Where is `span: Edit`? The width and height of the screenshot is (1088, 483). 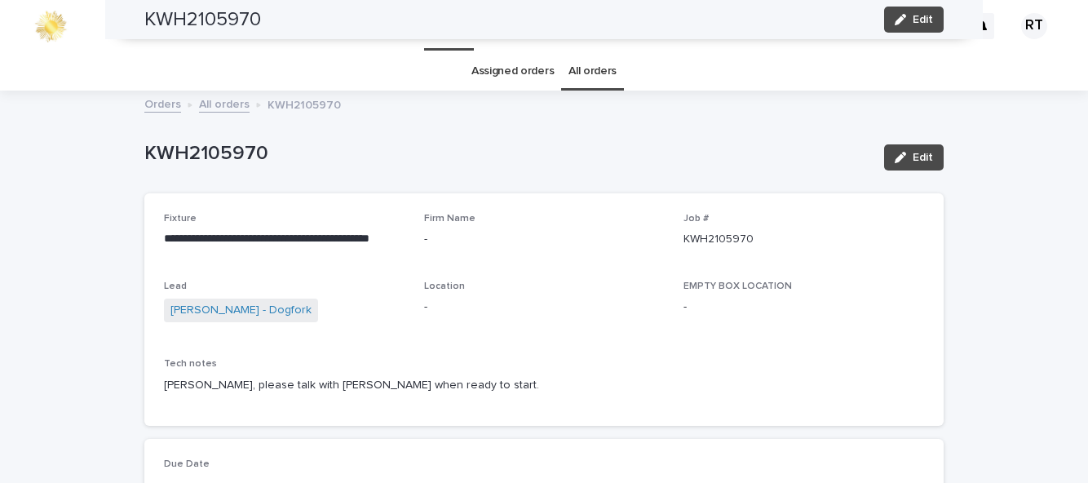 span: Edit is located at coordinates (923, 157).